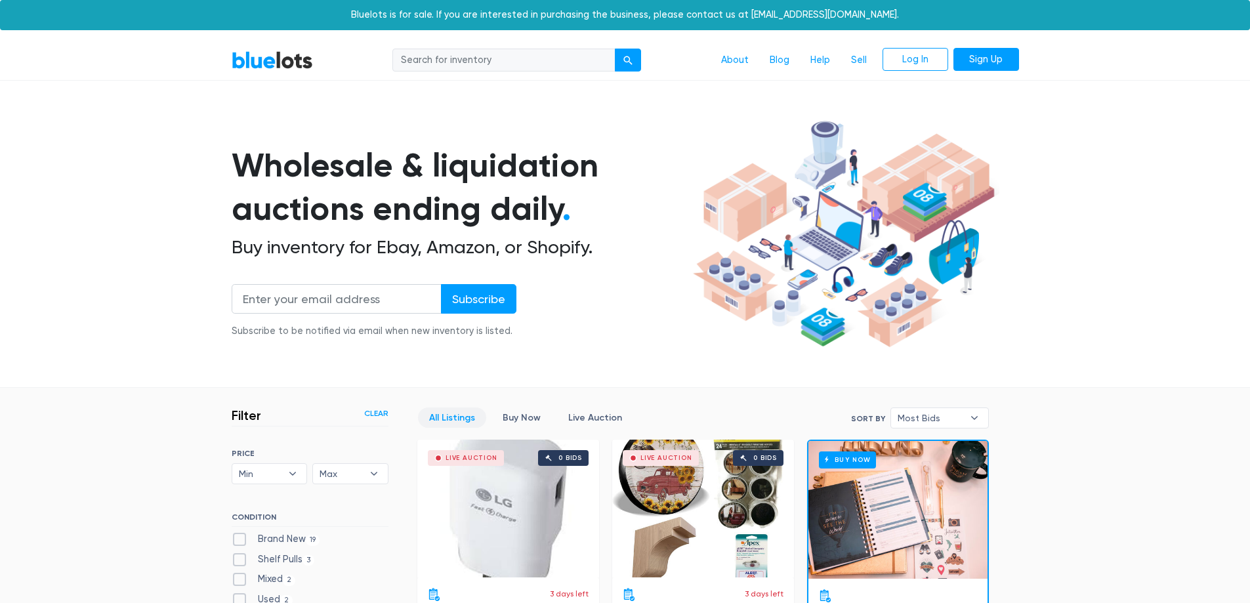 The width and height of the screenshot is (1250, 603). Describe the element at coordinates (276, 539) in the screenshot. I see `label: Brand New` at that location.